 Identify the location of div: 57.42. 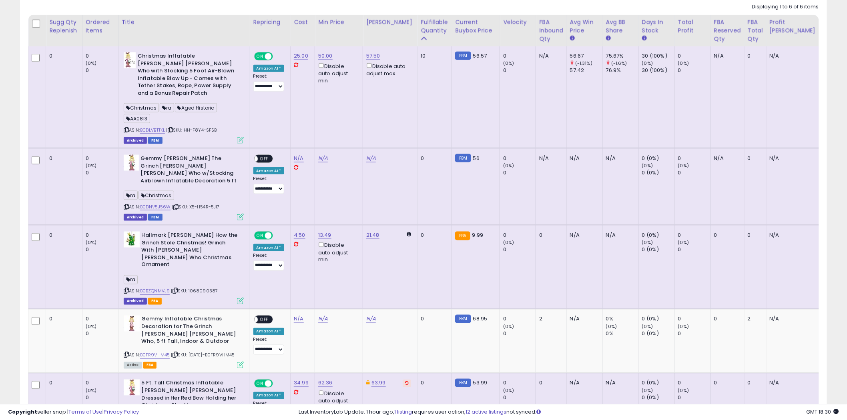
(586, 70).